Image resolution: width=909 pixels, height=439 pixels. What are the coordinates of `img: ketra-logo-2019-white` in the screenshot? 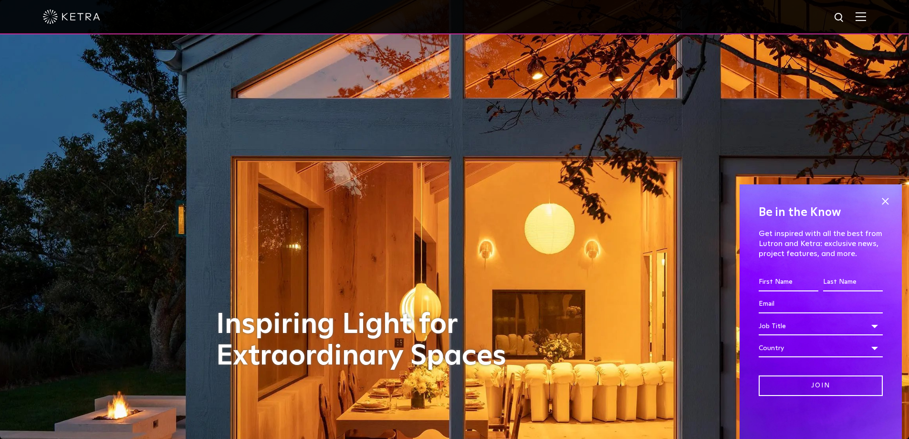 It's located at (72, 17).